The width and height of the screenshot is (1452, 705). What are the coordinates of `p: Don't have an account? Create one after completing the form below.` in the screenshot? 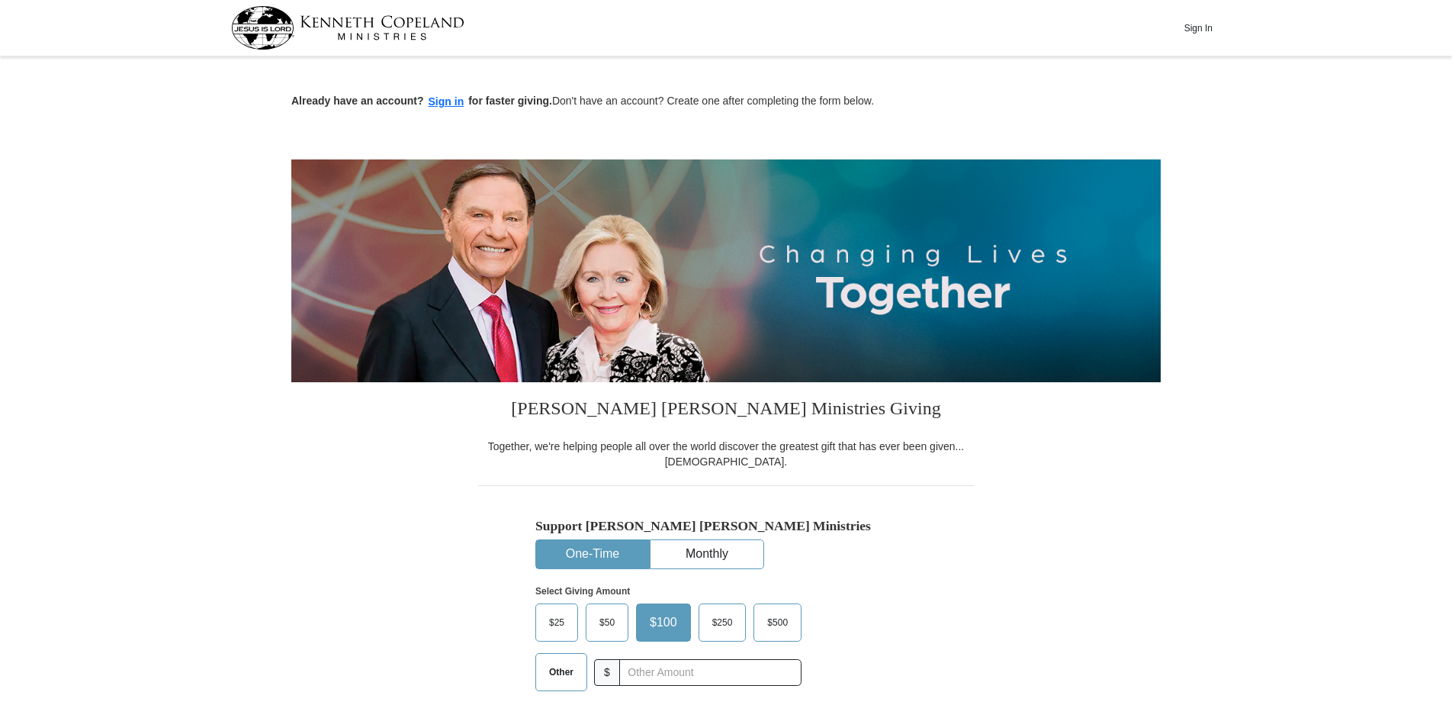 It's located at (726, 101).